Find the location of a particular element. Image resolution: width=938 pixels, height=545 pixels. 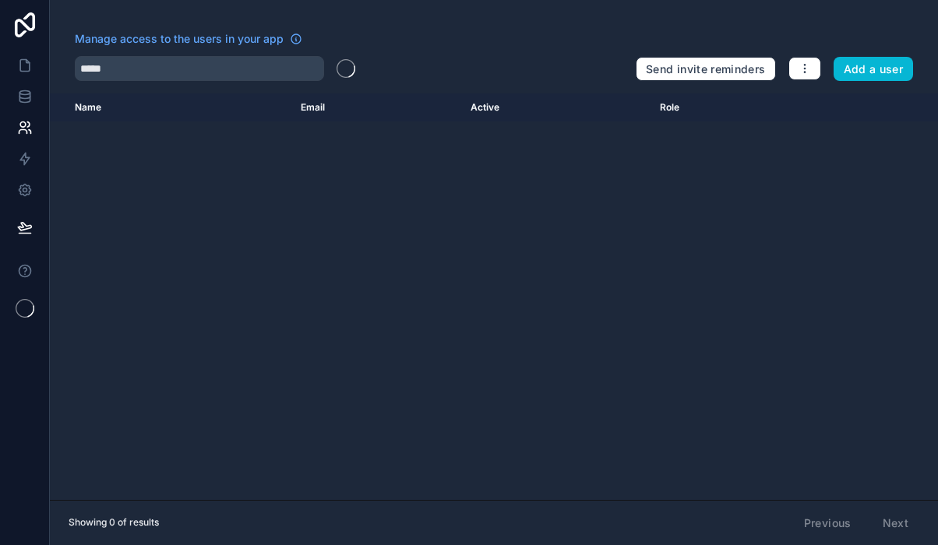

th: Active is located at coordinates (556, 108).